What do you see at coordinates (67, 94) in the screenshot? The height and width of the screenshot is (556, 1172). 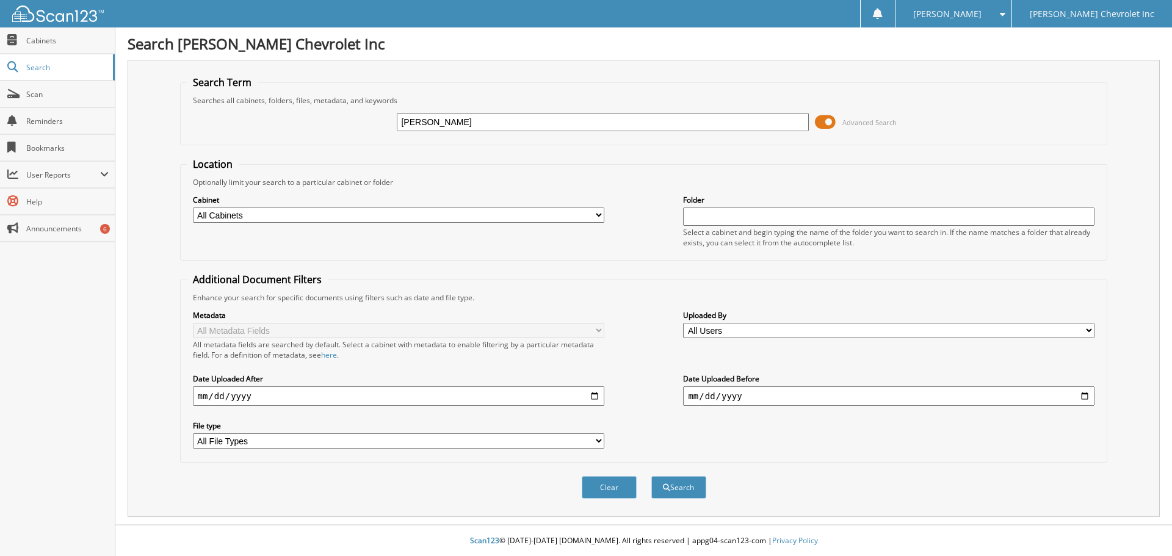 I see `span: Scan` at bounding box center [67, 94].